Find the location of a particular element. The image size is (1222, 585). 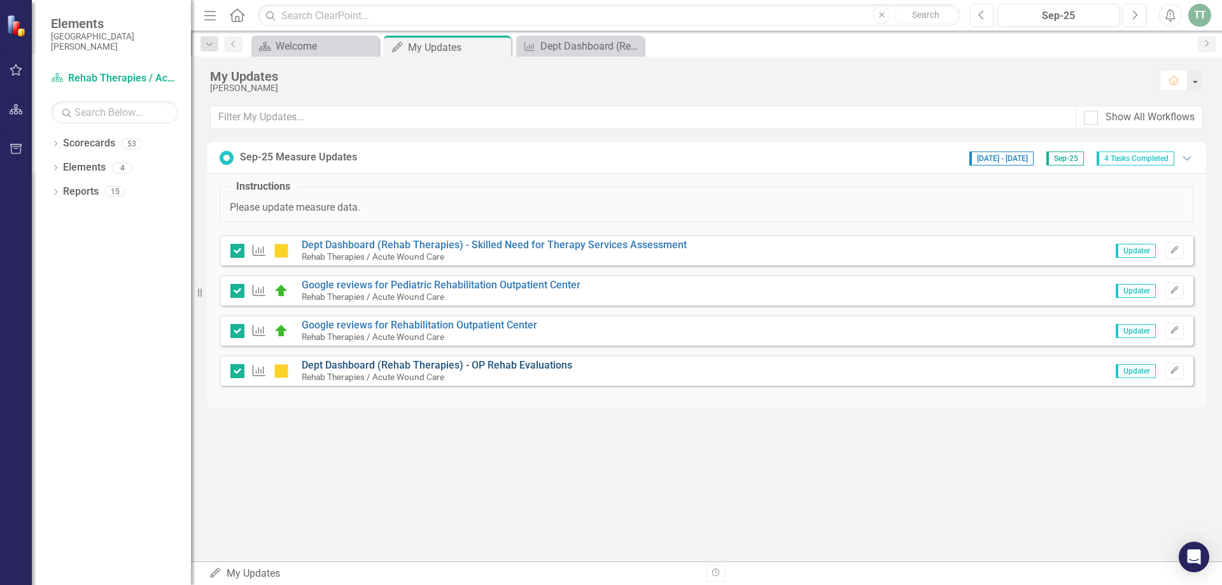

span: Sep-25 is located at coordinates (1065, 158).